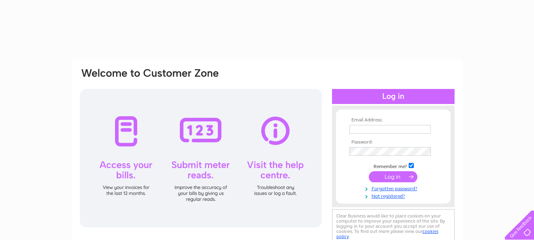  Describe the element at coordinates (393, 177) in the screenshot. I see `input: Submit` at that location.